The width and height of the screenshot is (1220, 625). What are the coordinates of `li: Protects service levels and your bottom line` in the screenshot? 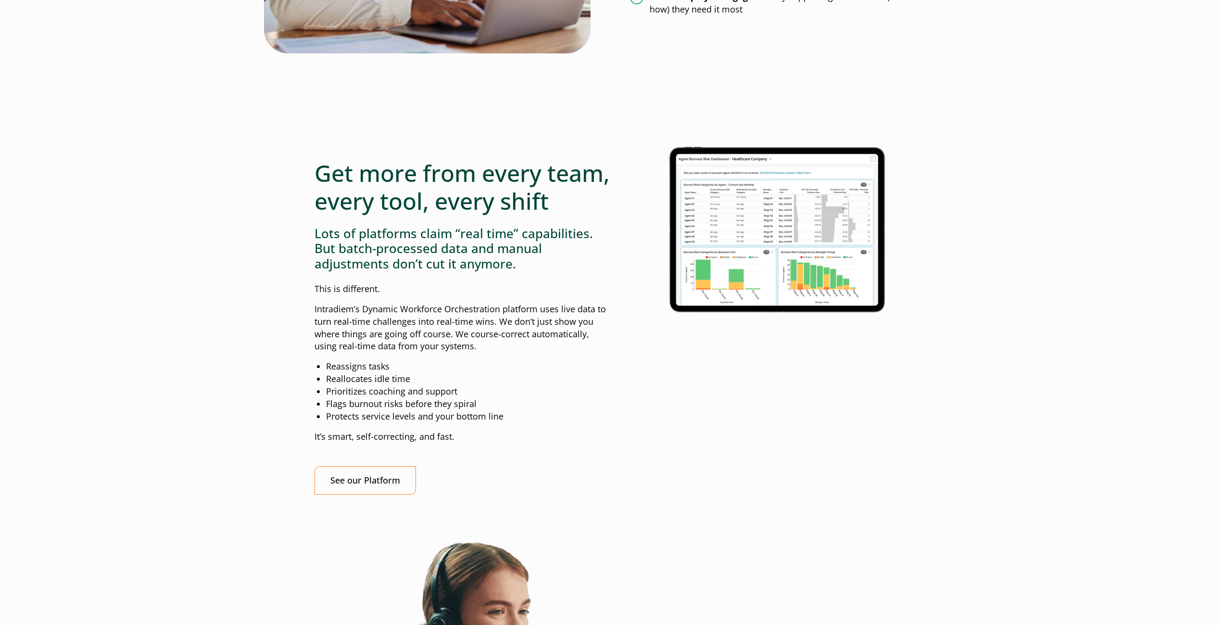 It's located at (468, 416).